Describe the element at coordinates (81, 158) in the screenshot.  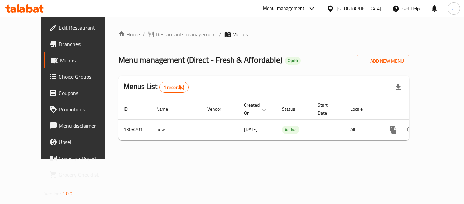
I see `a: Coverage Report` at that location.